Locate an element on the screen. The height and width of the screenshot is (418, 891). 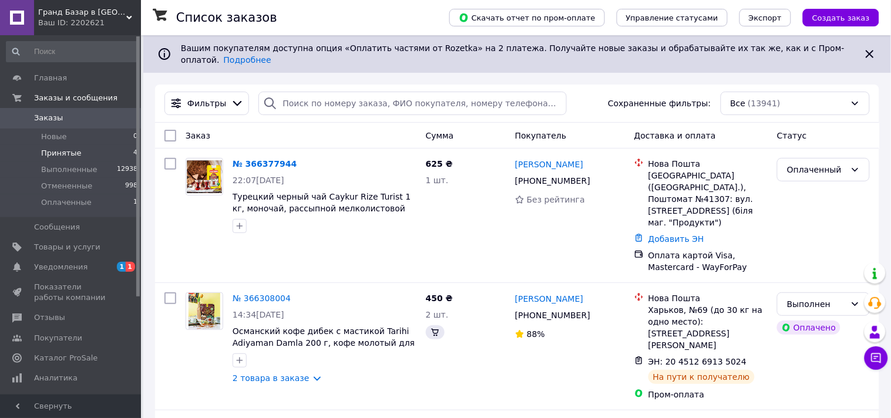
a: Османский кофе дибек c мастикой Tarihi Adiyaman Damla 200 г, кофе молотый для турки is located at coordinates (324, 343).